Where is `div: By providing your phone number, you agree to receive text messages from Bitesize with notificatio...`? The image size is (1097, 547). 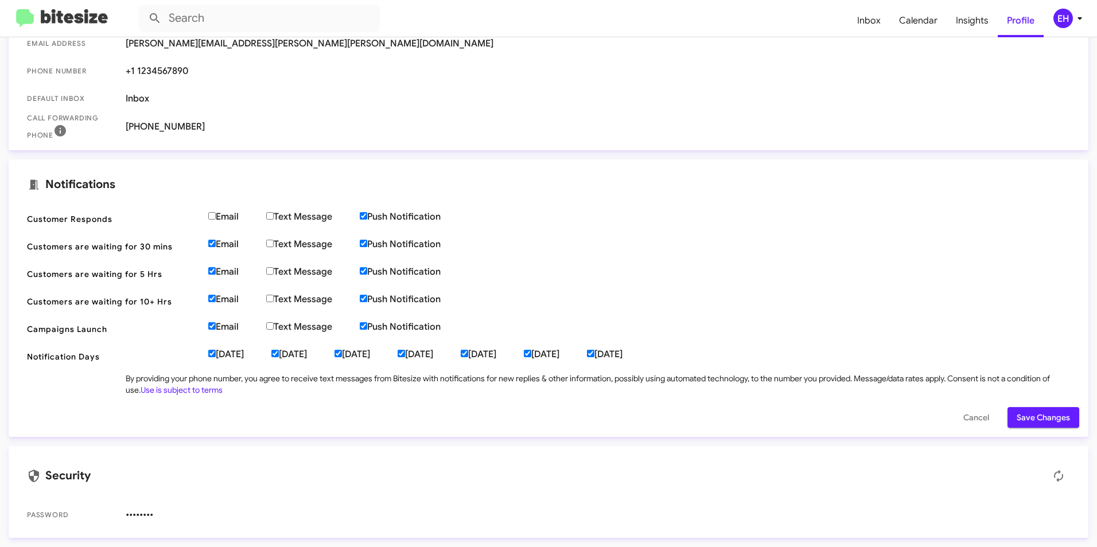
div: By providing your phone number, you agree to receive text messages from Bitesize with notificatio... is located at coordinates (598, 384).